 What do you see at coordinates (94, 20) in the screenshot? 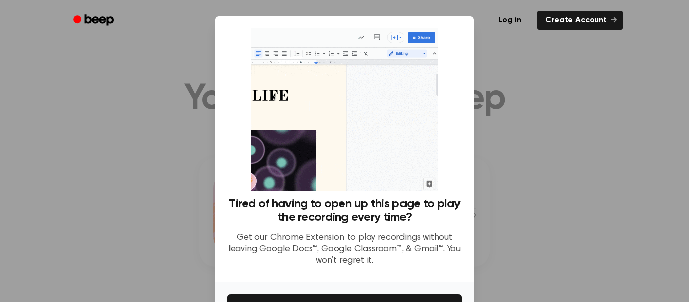
I see `a: Beep` at bounding box center [94, 20].